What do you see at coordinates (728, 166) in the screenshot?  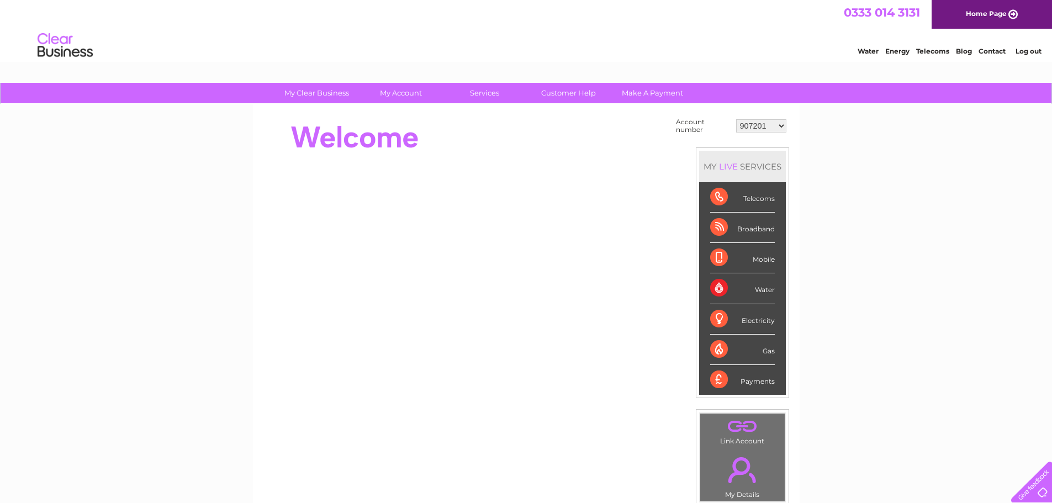 I see `div: LIVE` at bounding box center [728, 166].